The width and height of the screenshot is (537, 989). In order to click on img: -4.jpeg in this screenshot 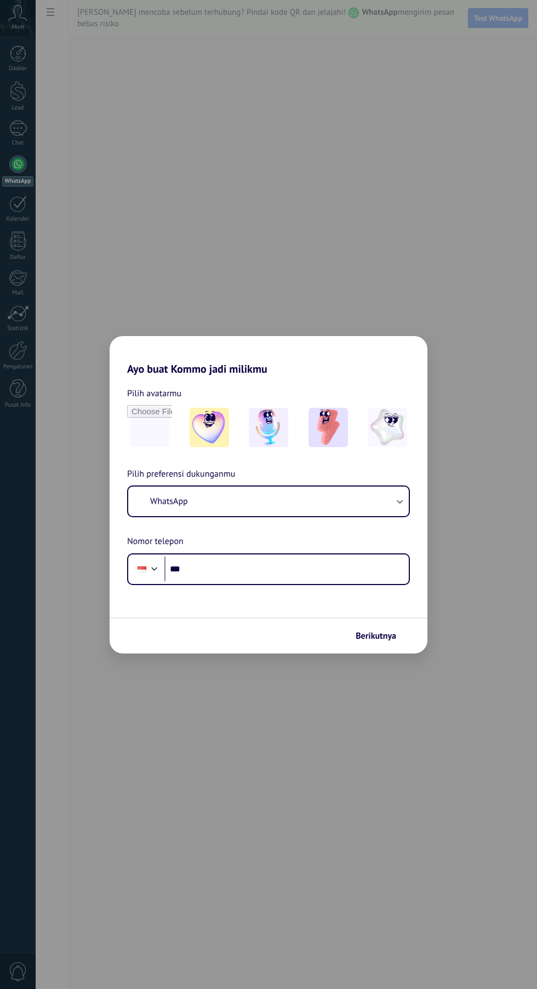, I will do `click(387, 428)`.